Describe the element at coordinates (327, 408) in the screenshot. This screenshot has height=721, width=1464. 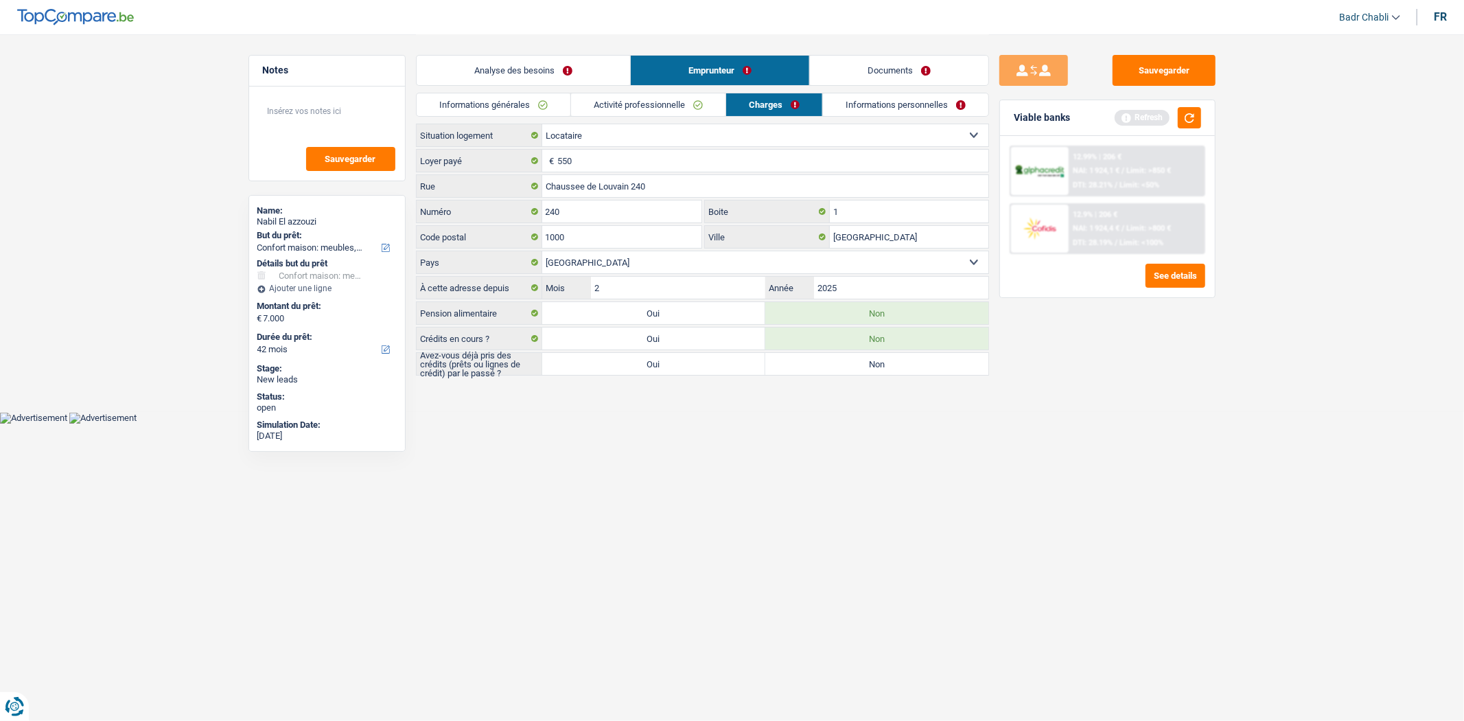
I see `div: open` at that location.